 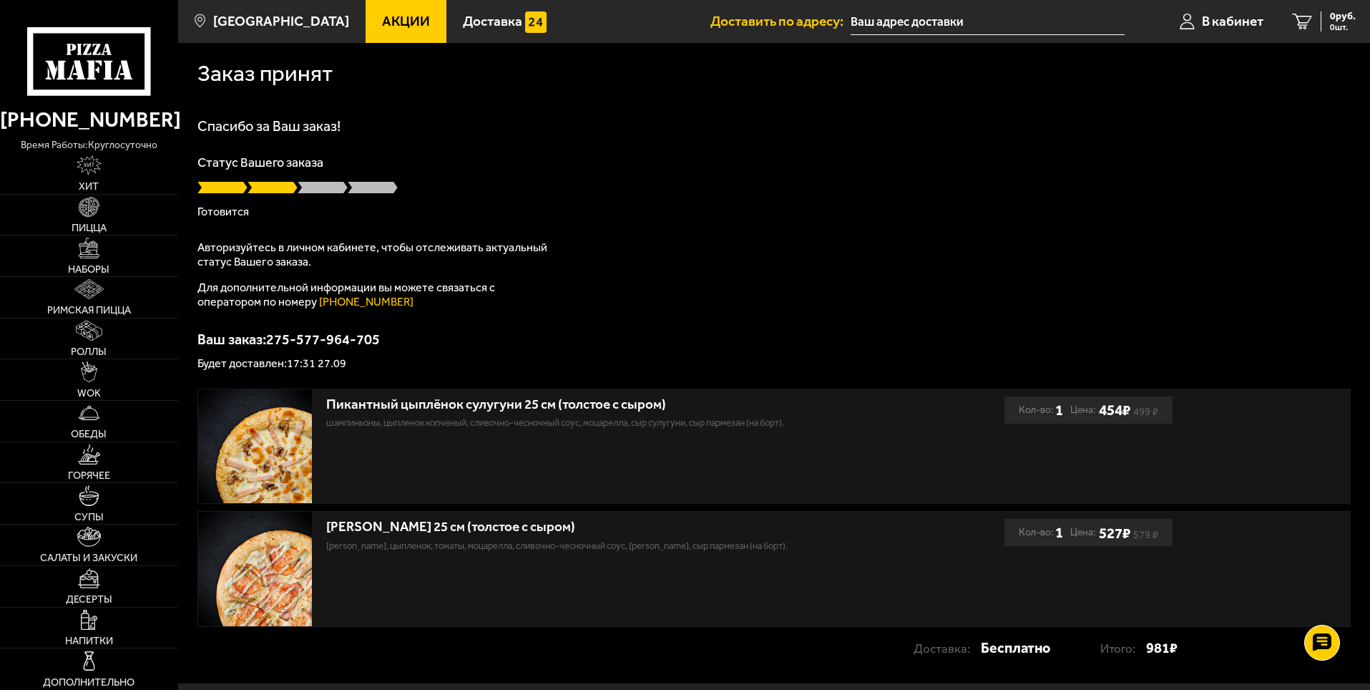 What do you see at coordinates (987, 21) in the screenshot?
I see `input: Ваш адрес доставки` at bounding box center [987, 21].